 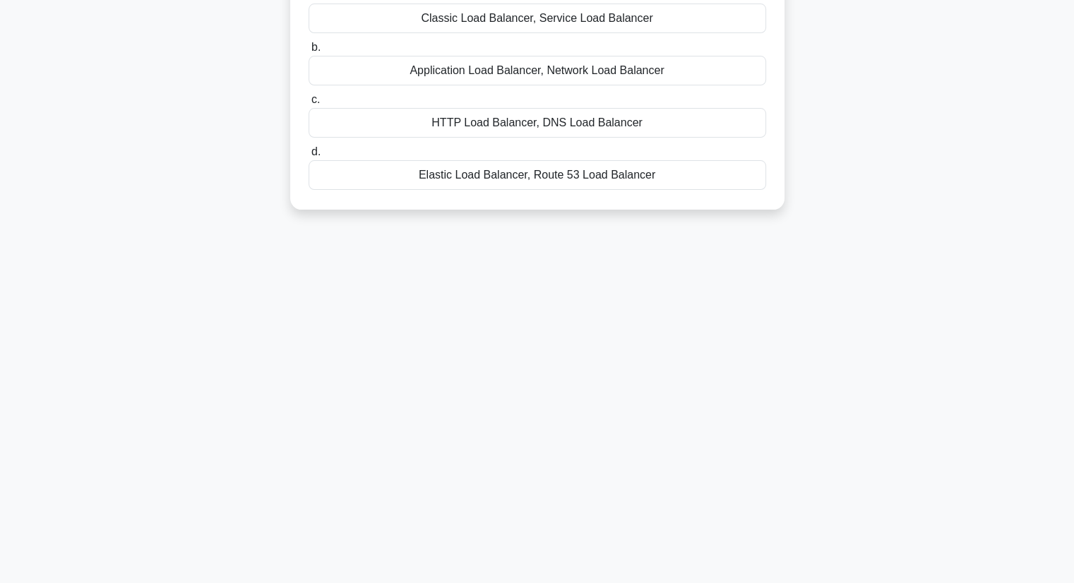 I want to click on div: Elastic Load Balancer, Route 53 Load Balancer, so click(x=537, y=175).